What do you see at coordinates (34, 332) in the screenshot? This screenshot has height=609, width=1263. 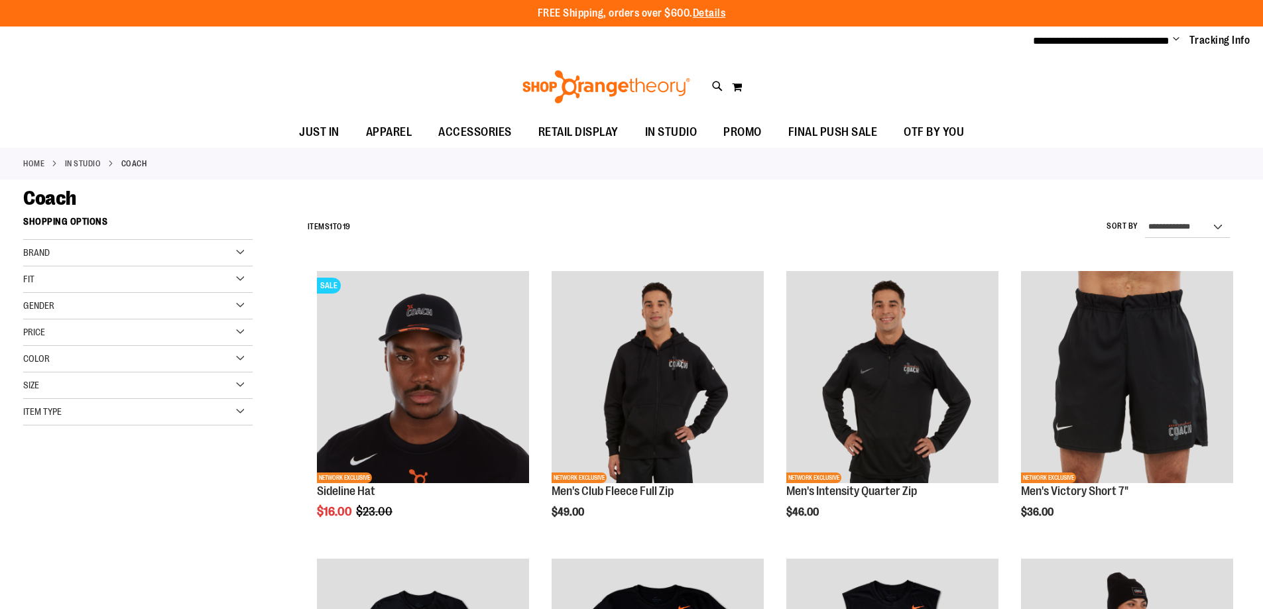 I see `span: Price` at bounding box center [34, 332].